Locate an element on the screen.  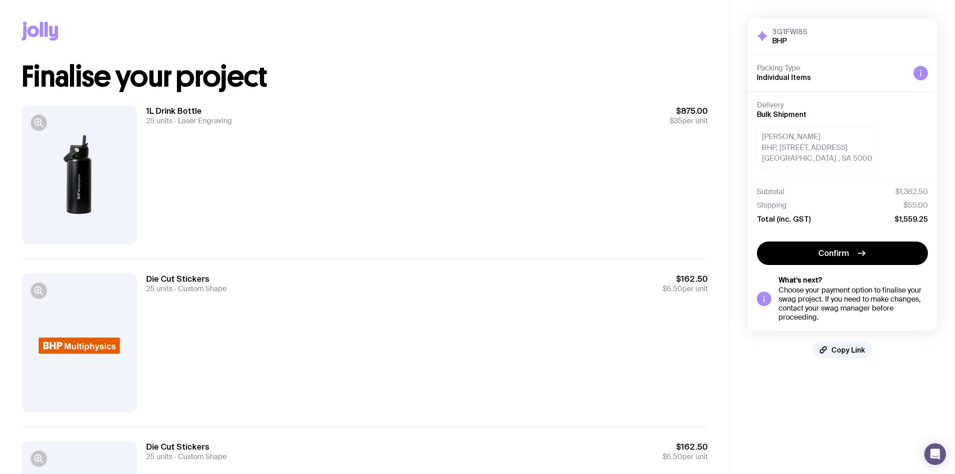
span: Confirm is located at coordinates (834, 253).